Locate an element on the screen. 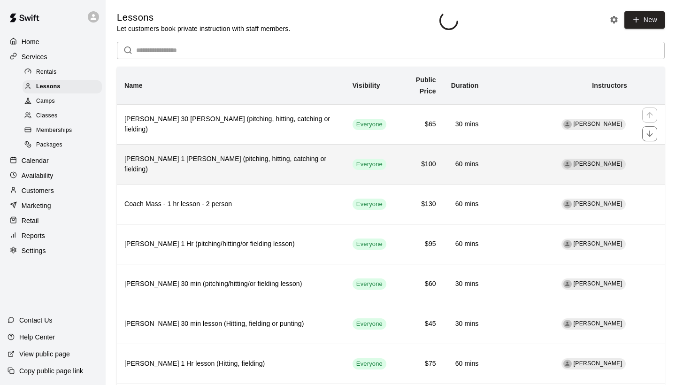  div: Camps is located at coordinates (62, 101).